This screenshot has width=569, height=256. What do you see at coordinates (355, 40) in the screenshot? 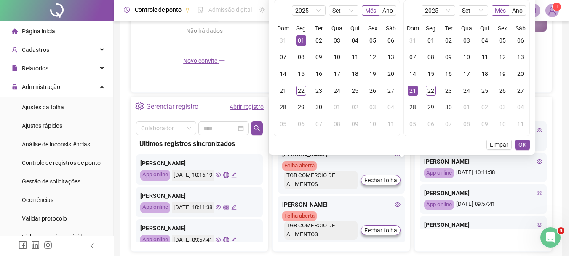
I see `td: 2025-09-04` at bounding box center [355, 40].